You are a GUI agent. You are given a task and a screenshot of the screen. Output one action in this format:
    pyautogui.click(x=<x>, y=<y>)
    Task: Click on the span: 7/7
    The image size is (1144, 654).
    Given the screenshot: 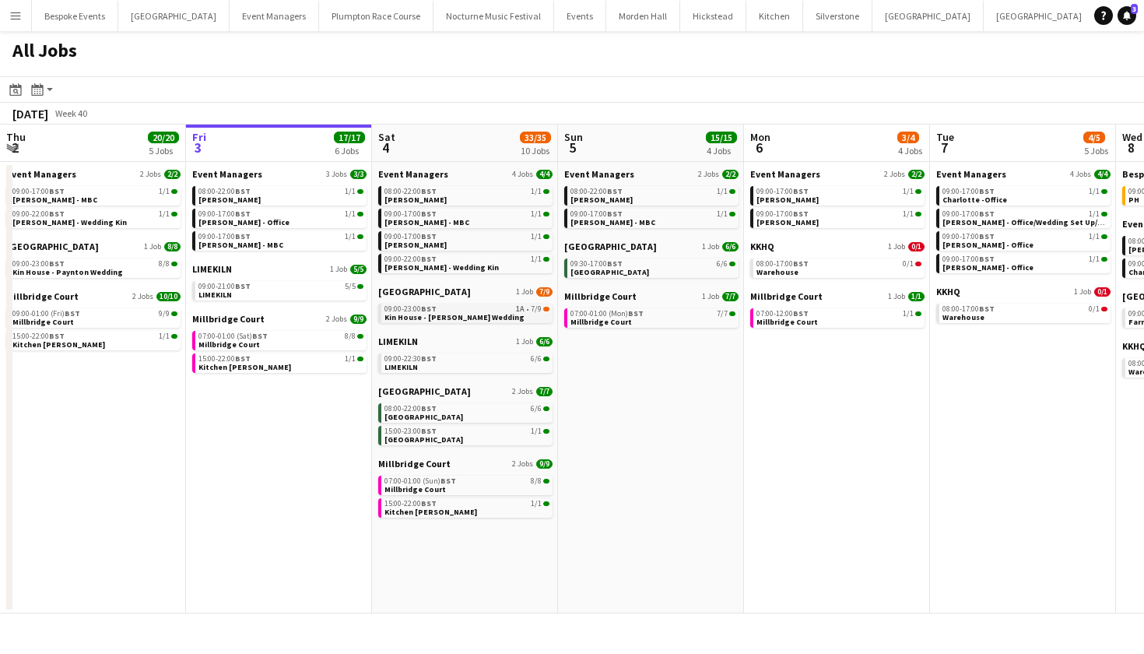 What is the action you would take?
    pyautogui.click(x=544, y=391)
    